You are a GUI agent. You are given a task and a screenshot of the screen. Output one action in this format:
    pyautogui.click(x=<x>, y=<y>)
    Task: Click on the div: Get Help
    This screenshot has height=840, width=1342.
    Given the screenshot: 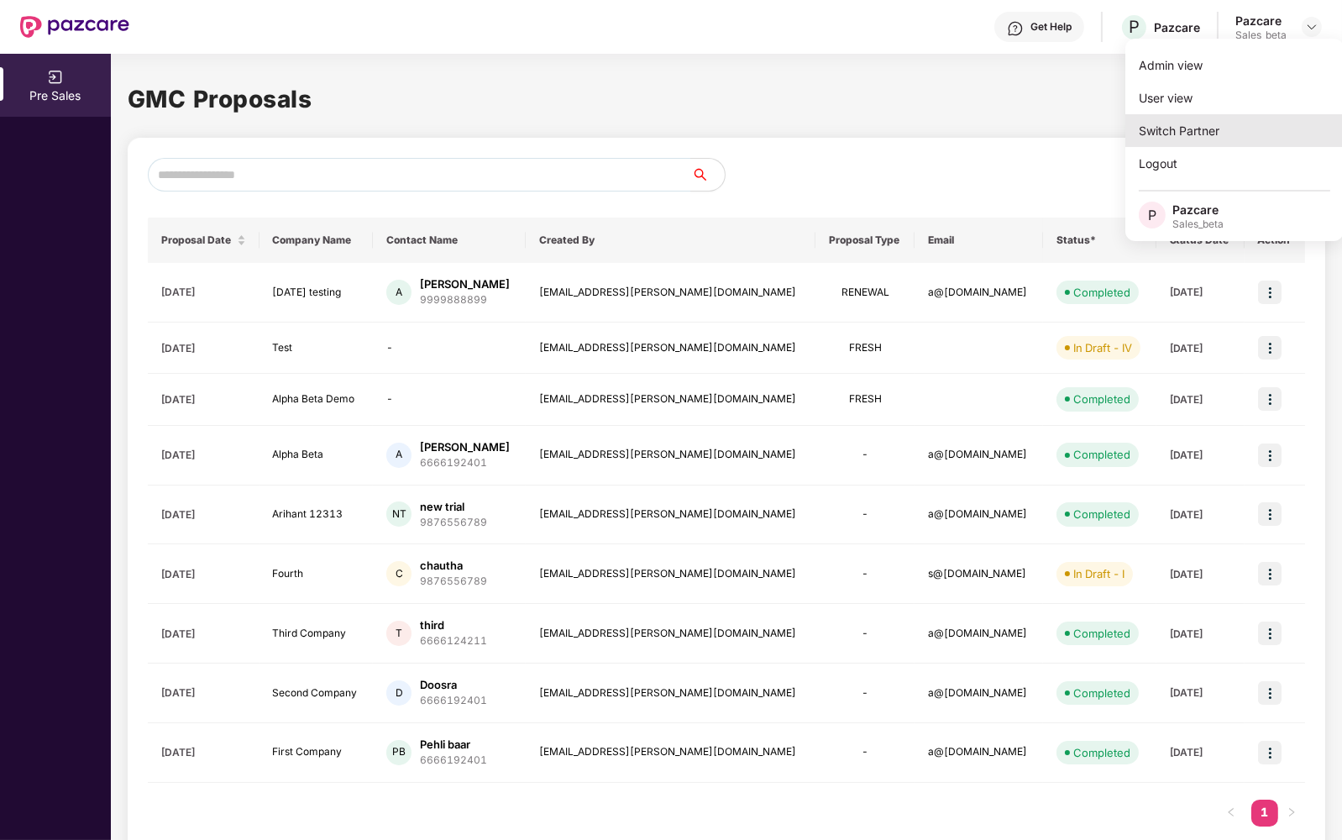 What is the action you would take?
    pyautogui.click(x=1051, y=27)
    